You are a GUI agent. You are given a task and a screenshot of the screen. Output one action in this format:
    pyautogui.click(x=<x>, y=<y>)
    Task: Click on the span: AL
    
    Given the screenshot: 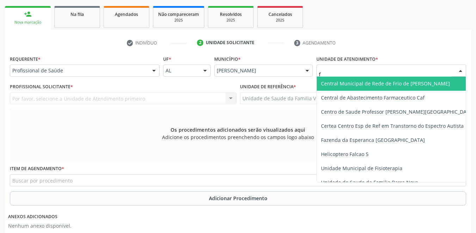 What is the action you would take?
    pyautogui.click(x=181, y=70)
    